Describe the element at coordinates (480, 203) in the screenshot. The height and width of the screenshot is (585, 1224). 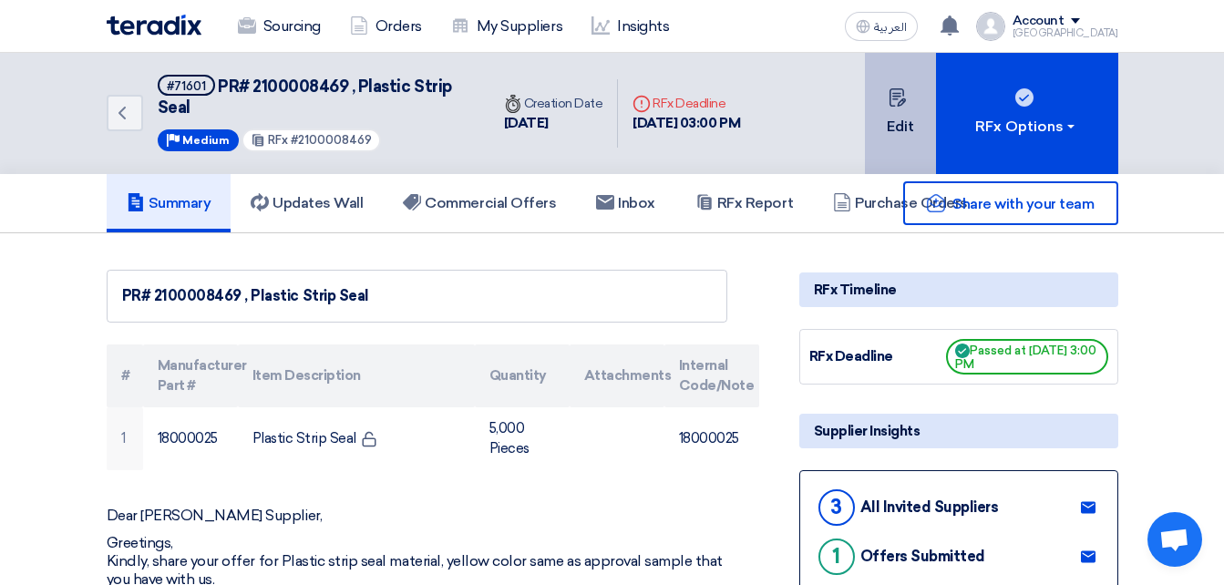
I see `a: Commercial Offers` at that location.